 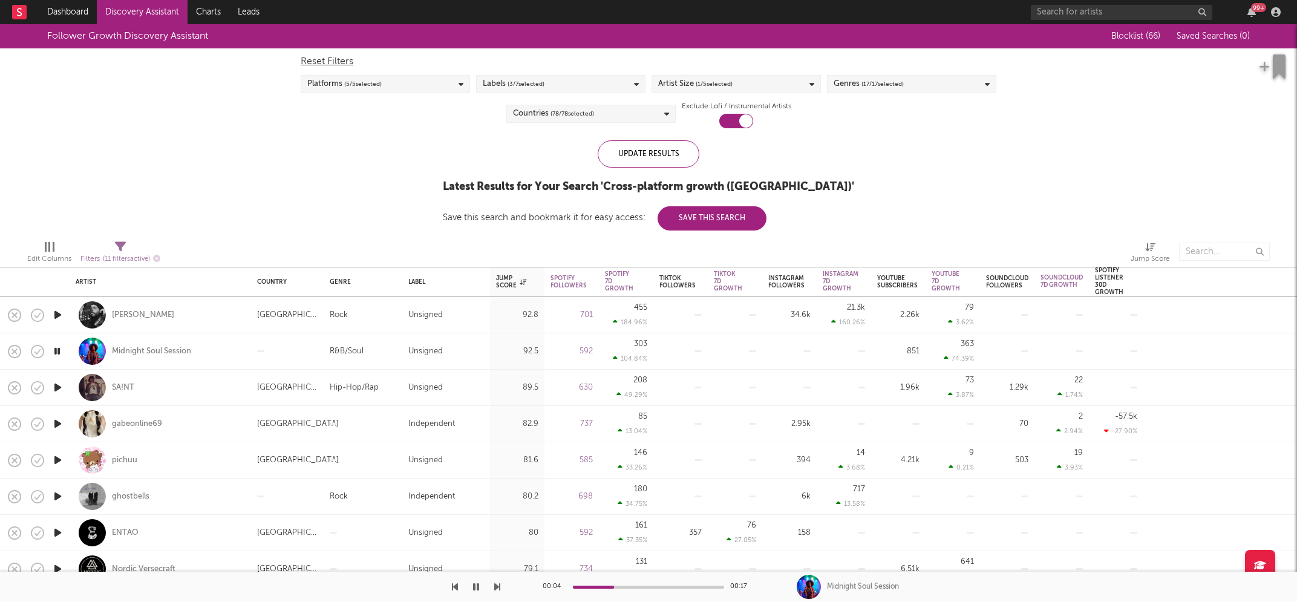 What do you see at coordinates (786, 282) in the screenshot?
I see `div: Instagram Followers` at bounding box center [786, 282].